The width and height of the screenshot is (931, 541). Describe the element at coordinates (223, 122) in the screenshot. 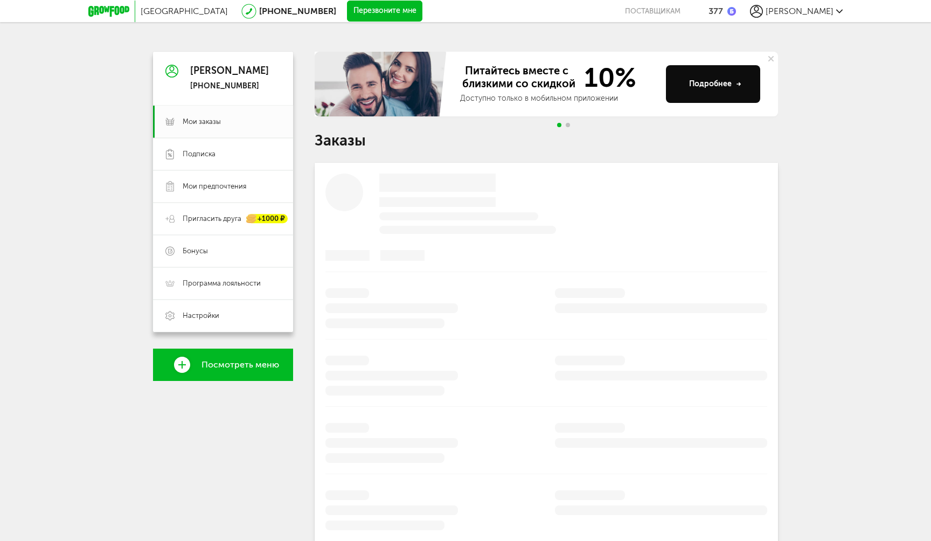

I see `a: Мои заказы` at that location.